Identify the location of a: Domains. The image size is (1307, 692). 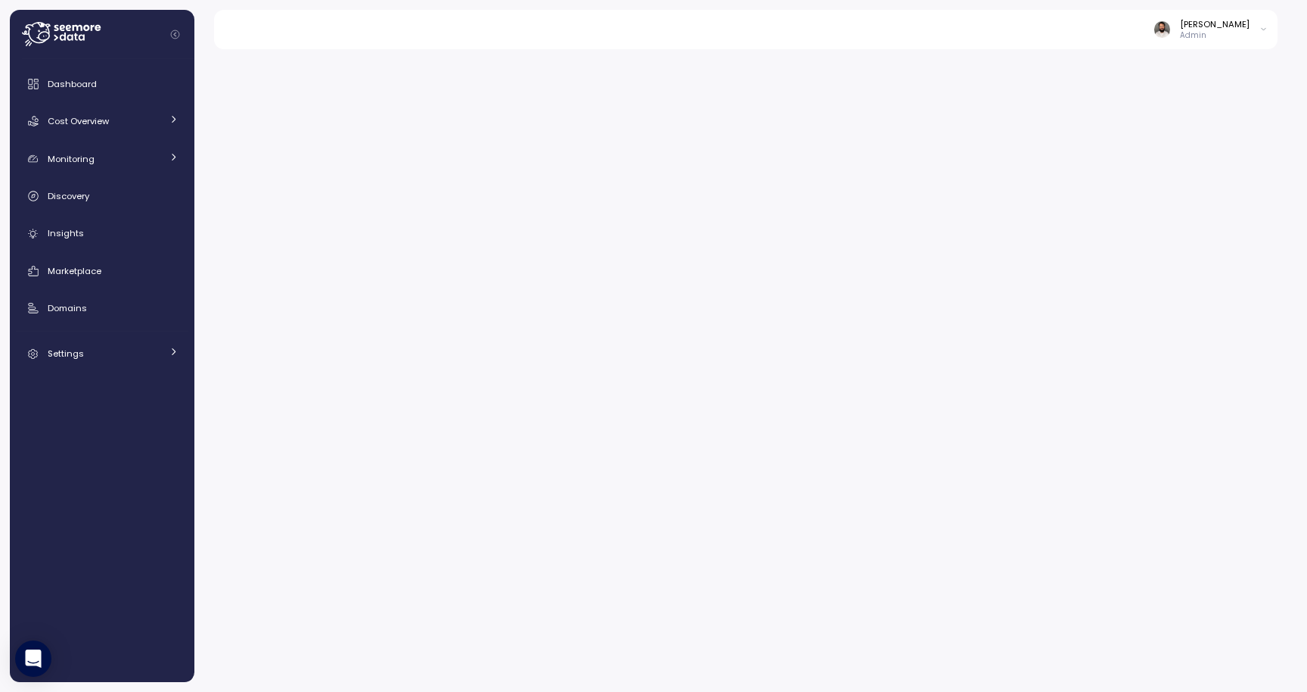
(102, 308).